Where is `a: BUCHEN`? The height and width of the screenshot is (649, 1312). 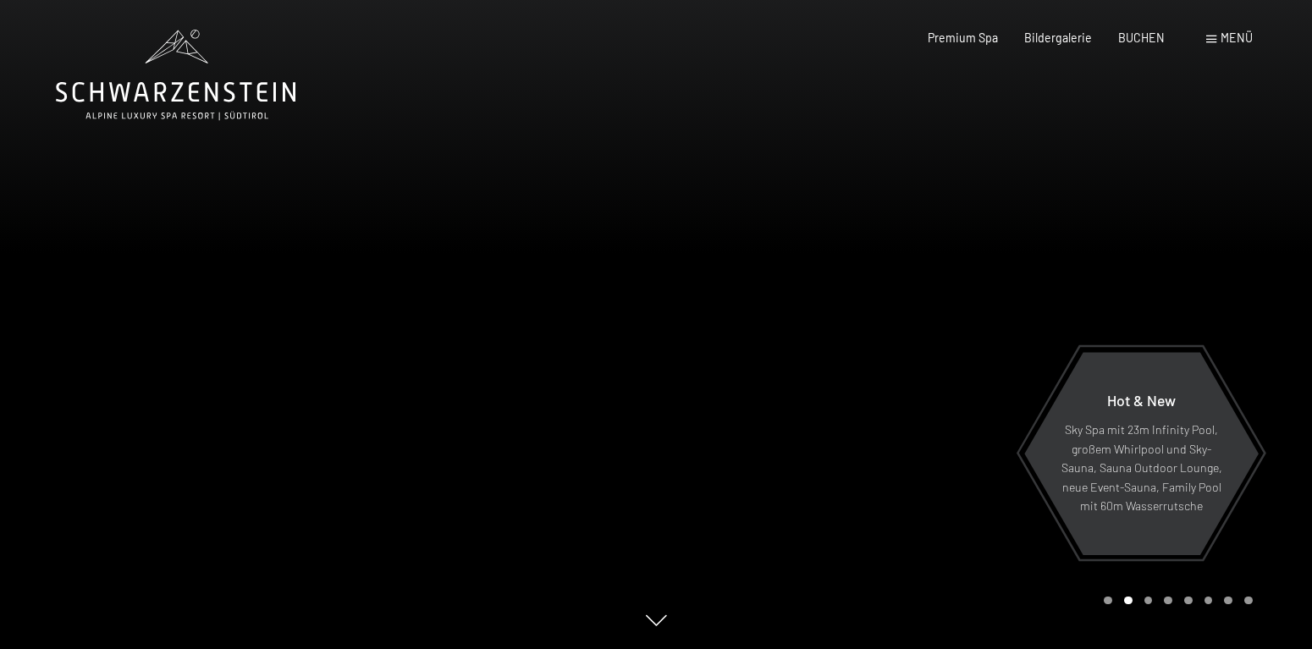
a: BUCHEN is located at coordinates (1141, 37).